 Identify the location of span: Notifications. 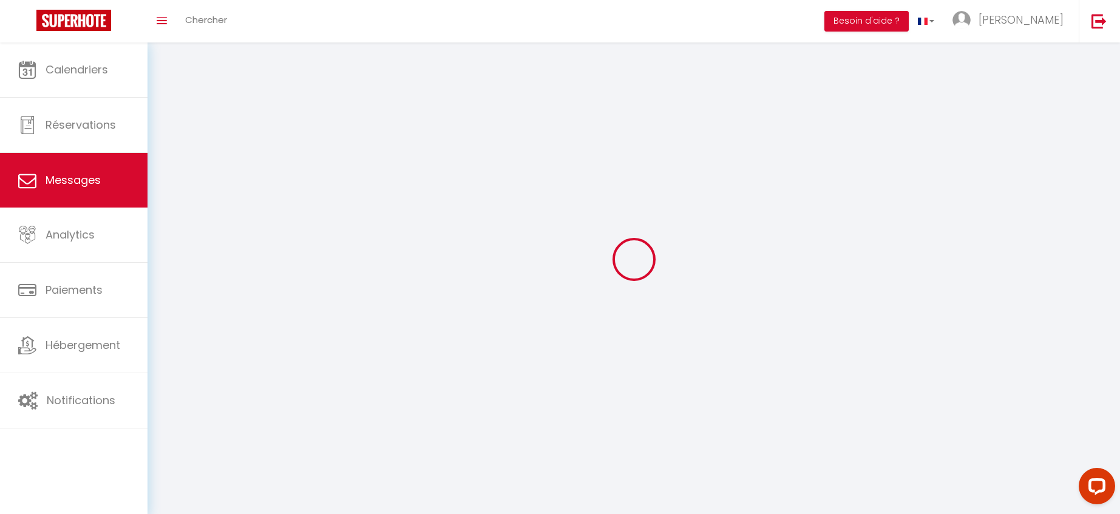
(81, 400).